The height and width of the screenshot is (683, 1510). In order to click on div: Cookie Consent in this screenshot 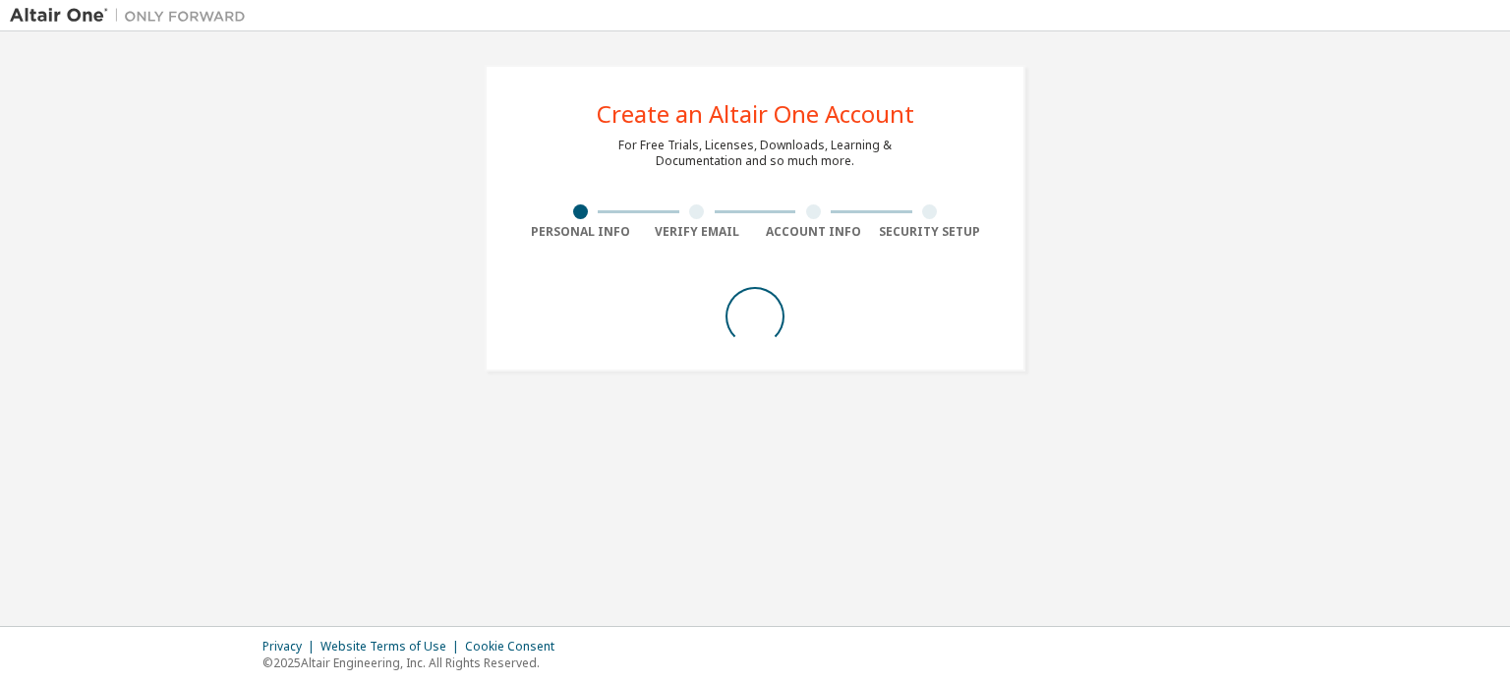, I will do `click(515, 647)`.